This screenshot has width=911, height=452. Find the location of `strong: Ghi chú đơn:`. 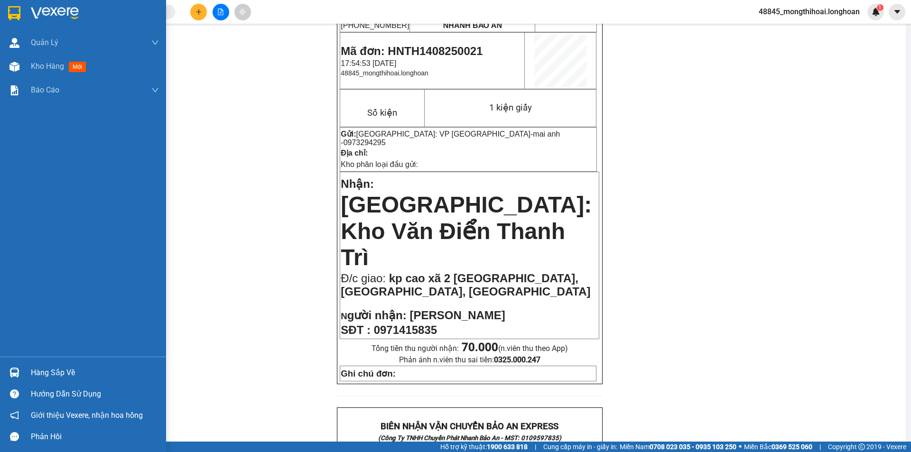

strong: Ghi chú đơn: is located at coordinates (368, 373).